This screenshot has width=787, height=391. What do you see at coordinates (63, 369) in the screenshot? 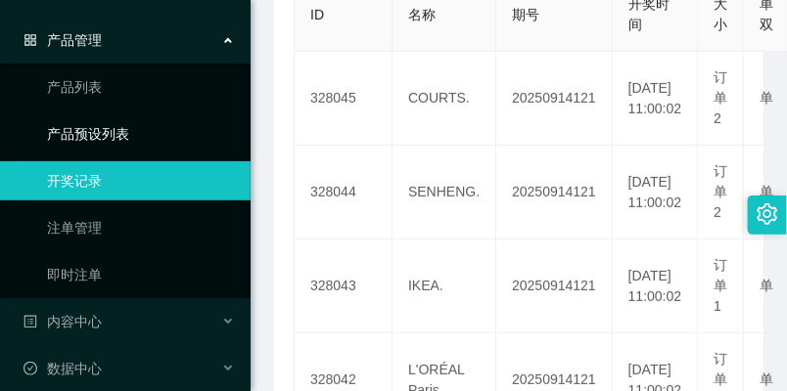
I see `span: 数据中心` at bounding box center [63, 369].